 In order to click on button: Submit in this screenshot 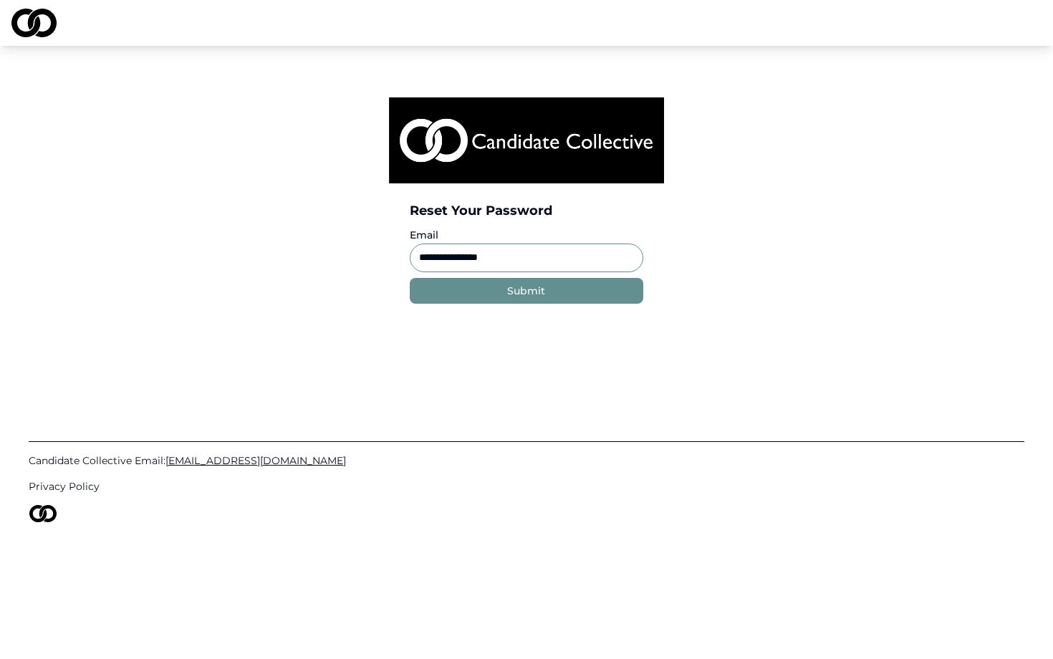, I will do `click(526, 291)`.